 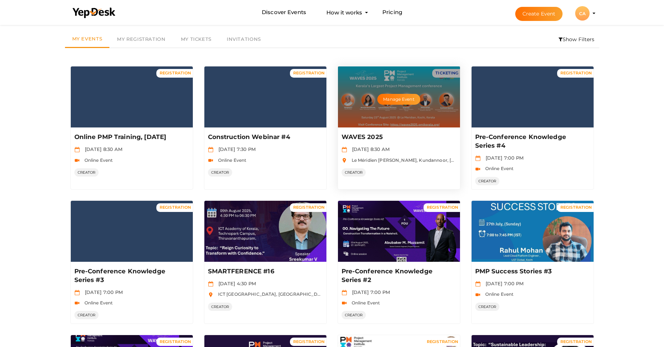 I want to click on button: Manage Event, so click(x=399, y=99).